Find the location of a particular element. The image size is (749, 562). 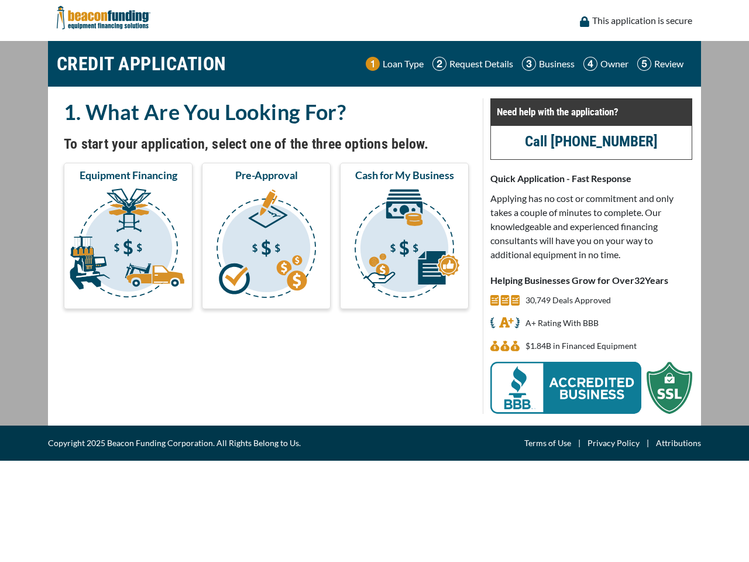

a: Privacy Policy is located at coordinates (613, 443).